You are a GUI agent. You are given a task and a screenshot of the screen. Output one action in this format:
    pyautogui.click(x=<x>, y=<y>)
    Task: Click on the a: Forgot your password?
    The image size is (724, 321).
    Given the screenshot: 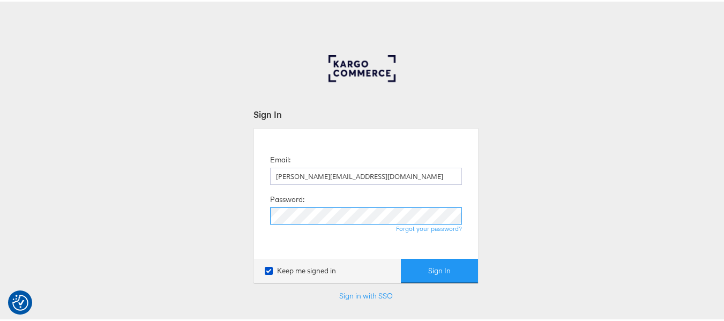 What is the action you would take?
    pyautogui.click(x=429, y=227)
    